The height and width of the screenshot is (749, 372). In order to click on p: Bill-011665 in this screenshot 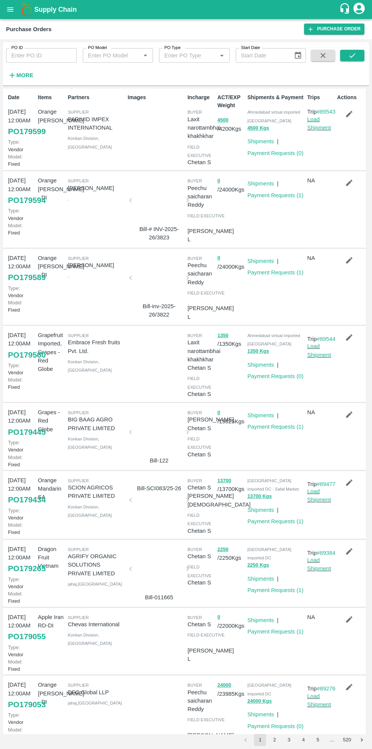, I will do `click(159, 597)`.